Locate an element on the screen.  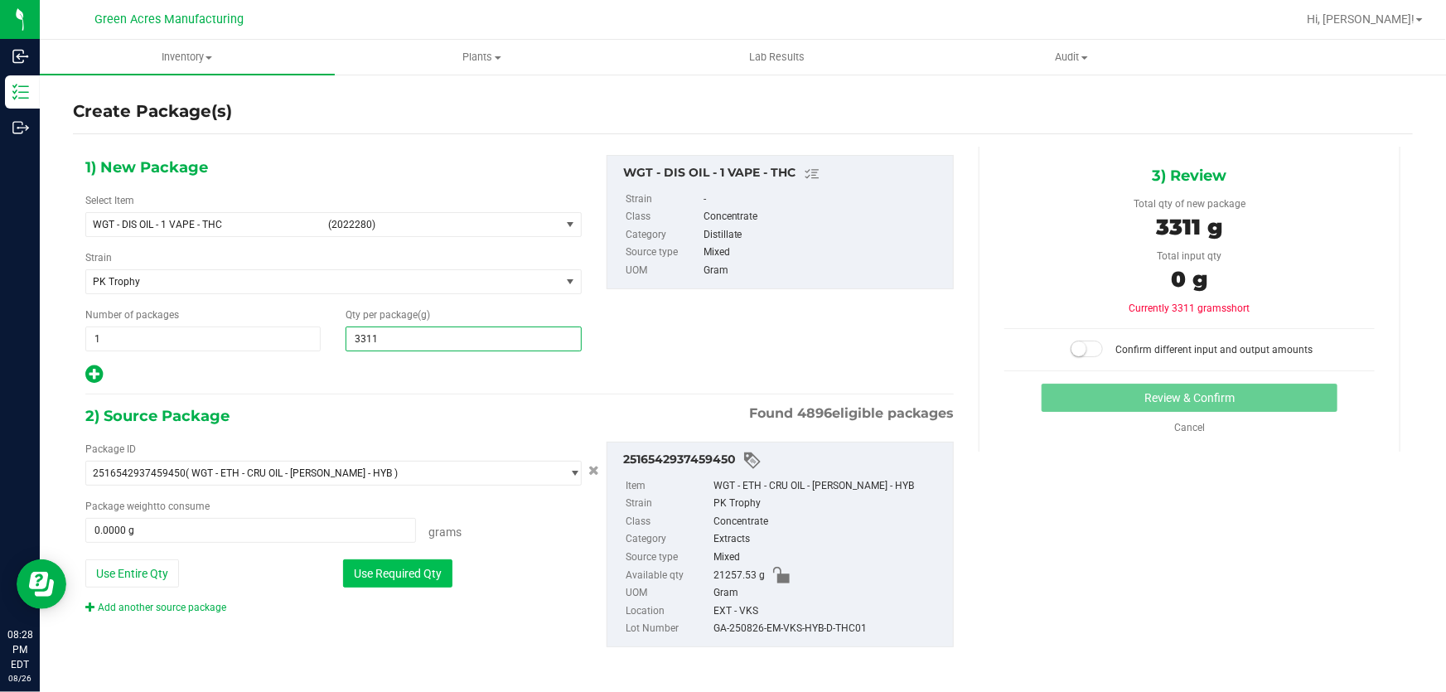
label: Select Item is located at coordinates (109, 200).